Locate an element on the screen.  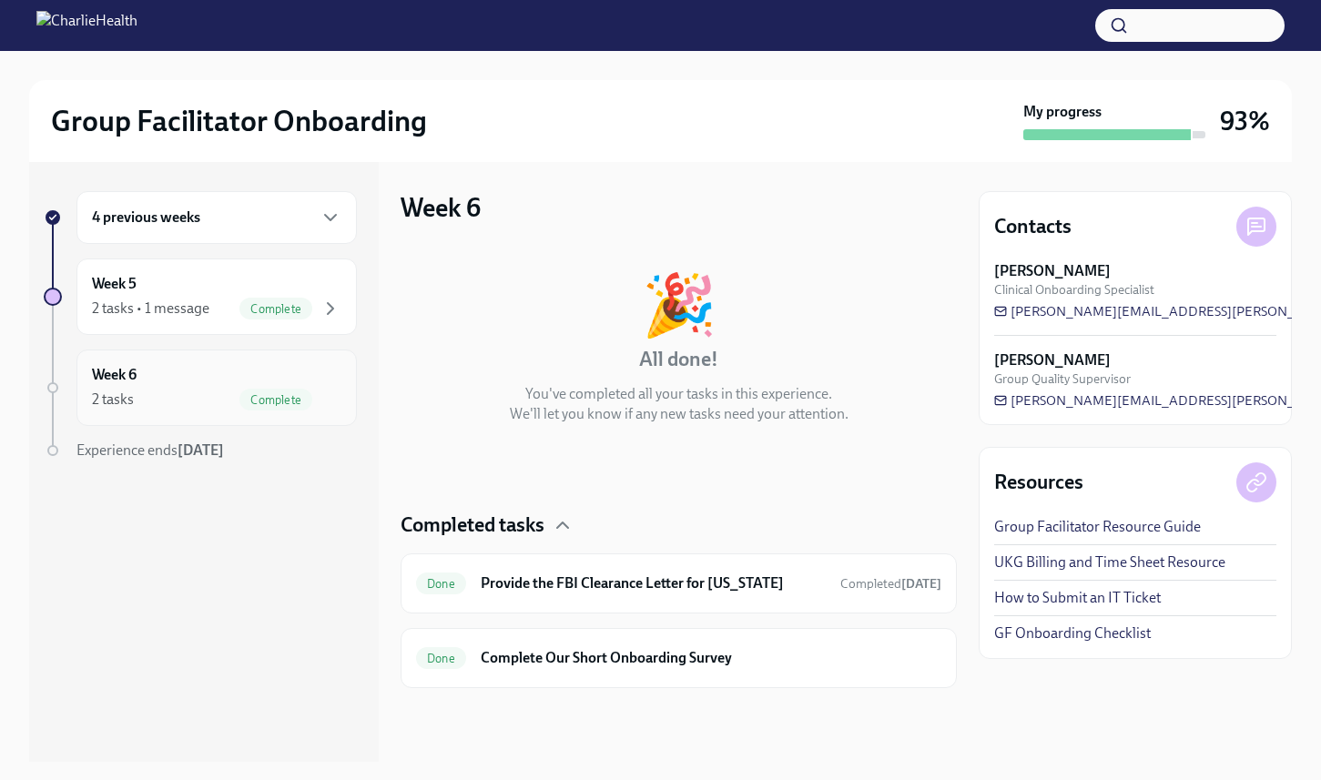
span: Experience ends is located at coordinates (150, 450).